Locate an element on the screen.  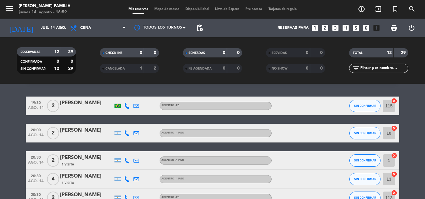
span: print is located at coordinates (394, 28).